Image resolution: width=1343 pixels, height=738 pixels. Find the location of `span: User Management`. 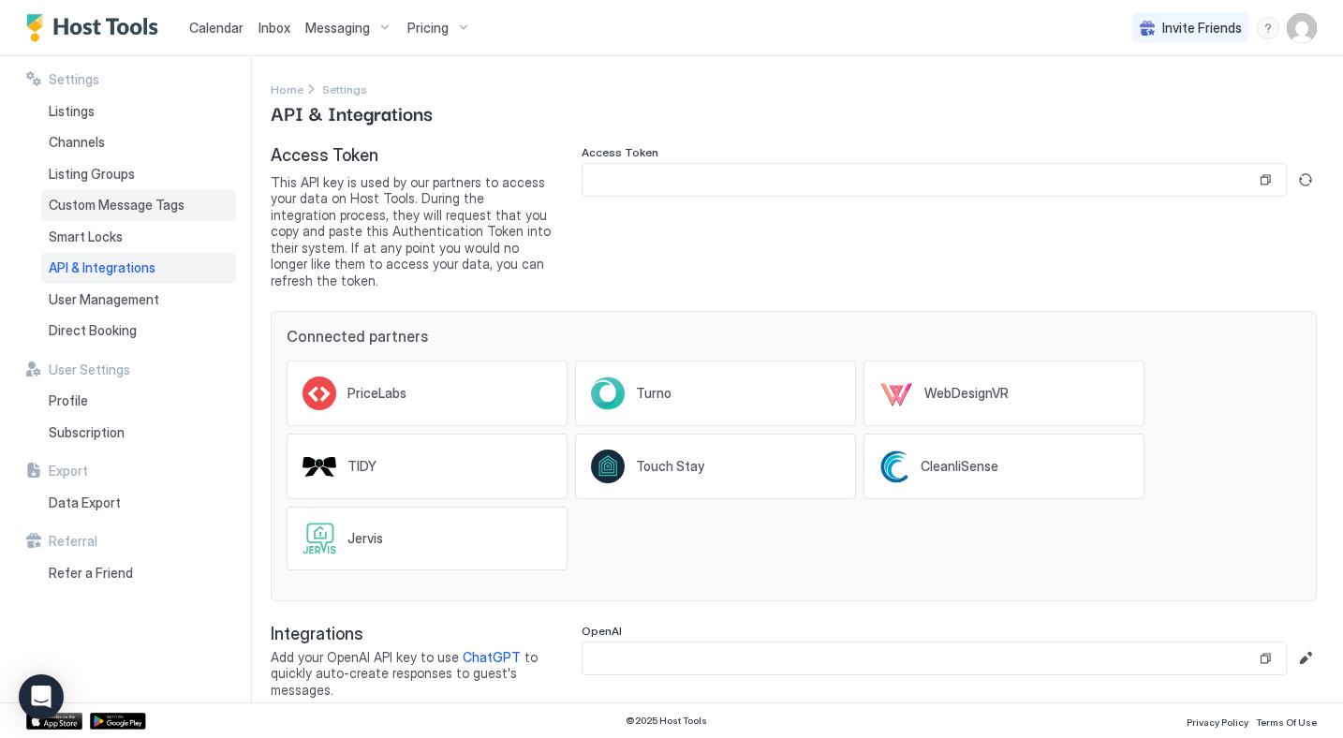

span: User Management is located at coordinates (104, 300).